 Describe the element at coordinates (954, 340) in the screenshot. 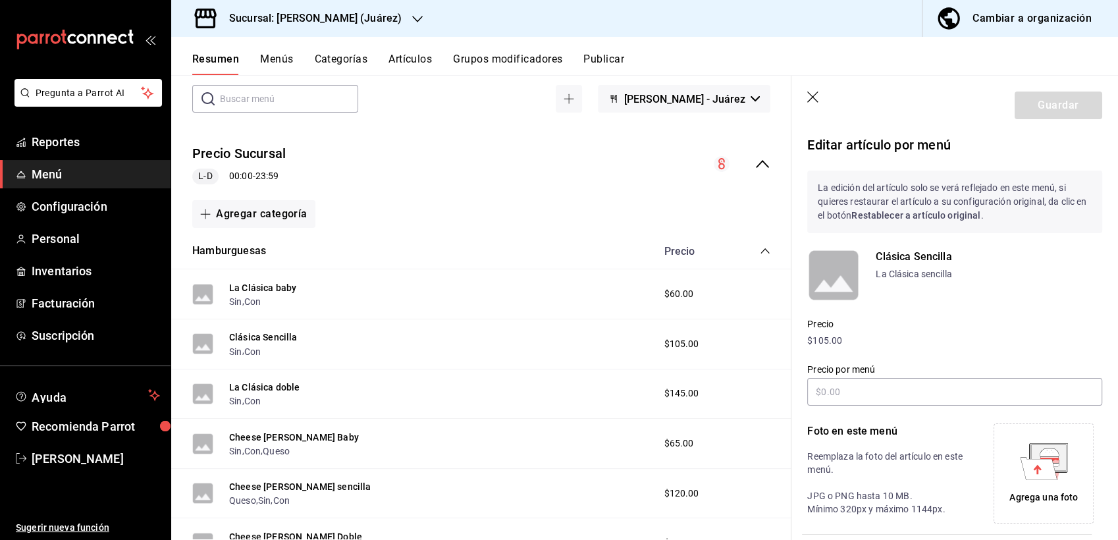

I see `p: $105.00` at that location.